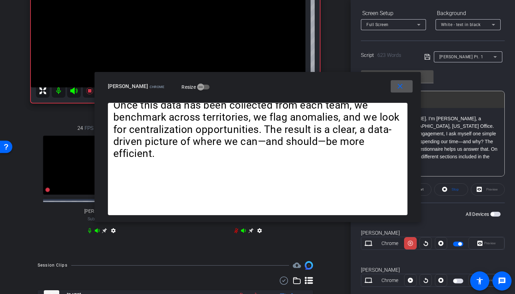  Describe the element at coordinates (400, 86) in the screenshot. I see `mat-icon: close` at that location.